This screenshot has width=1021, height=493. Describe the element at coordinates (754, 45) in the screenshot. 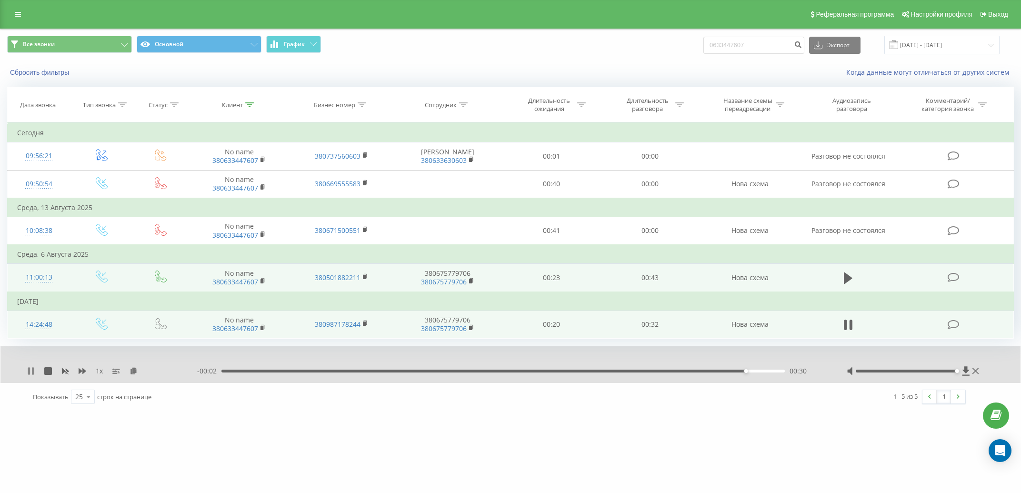

I see `input: Поиск по номеру` at that location.